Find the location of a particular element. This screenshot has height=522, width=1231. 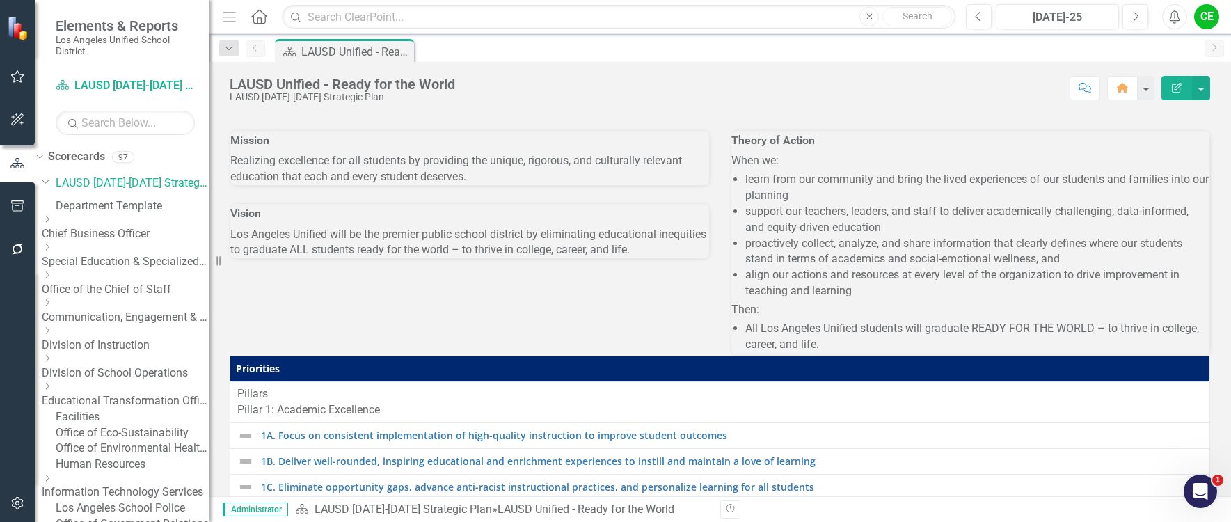

a: Los Angeles School Police is located at coordinates (132, 508).